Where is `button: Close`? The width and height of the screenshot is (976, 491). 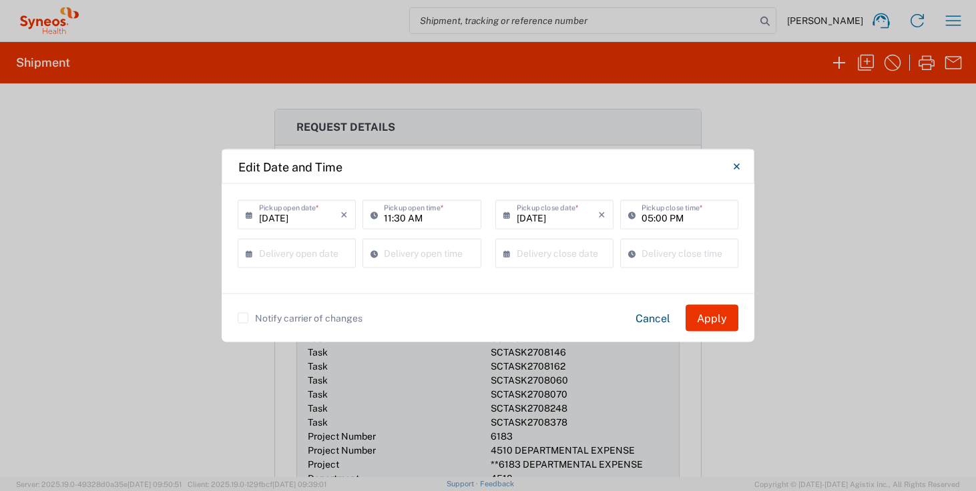
button: Close is located at coordinates (736, 167).